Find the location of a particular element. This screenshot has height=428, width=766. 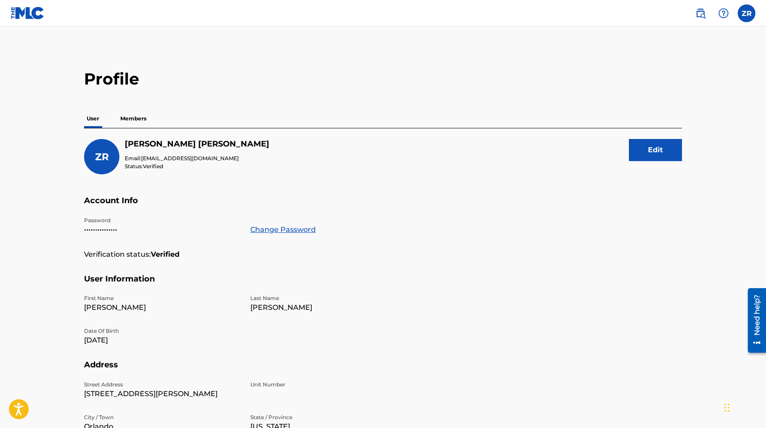

div: Drag is located at coordinates (727, 407).